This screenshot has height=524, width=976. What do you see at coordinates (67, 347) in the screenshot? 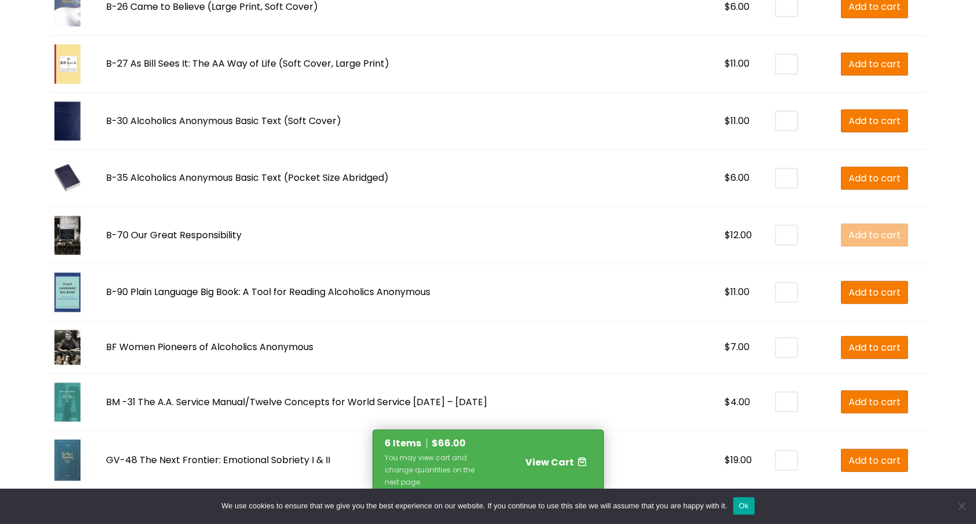
I see `img: BF Women Pioneers of Alcoholics Anonymous` at bounding box center [67, 347].